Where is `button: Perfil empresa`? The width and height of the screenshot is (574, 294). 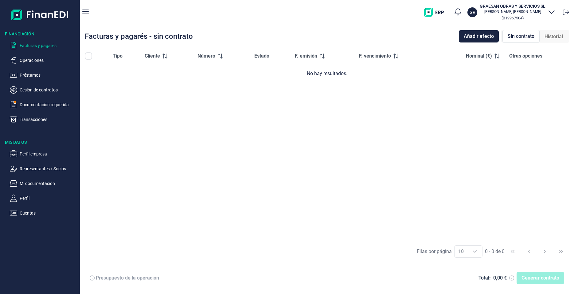
button: Perfil empresa is located at coordinates (44, 154).